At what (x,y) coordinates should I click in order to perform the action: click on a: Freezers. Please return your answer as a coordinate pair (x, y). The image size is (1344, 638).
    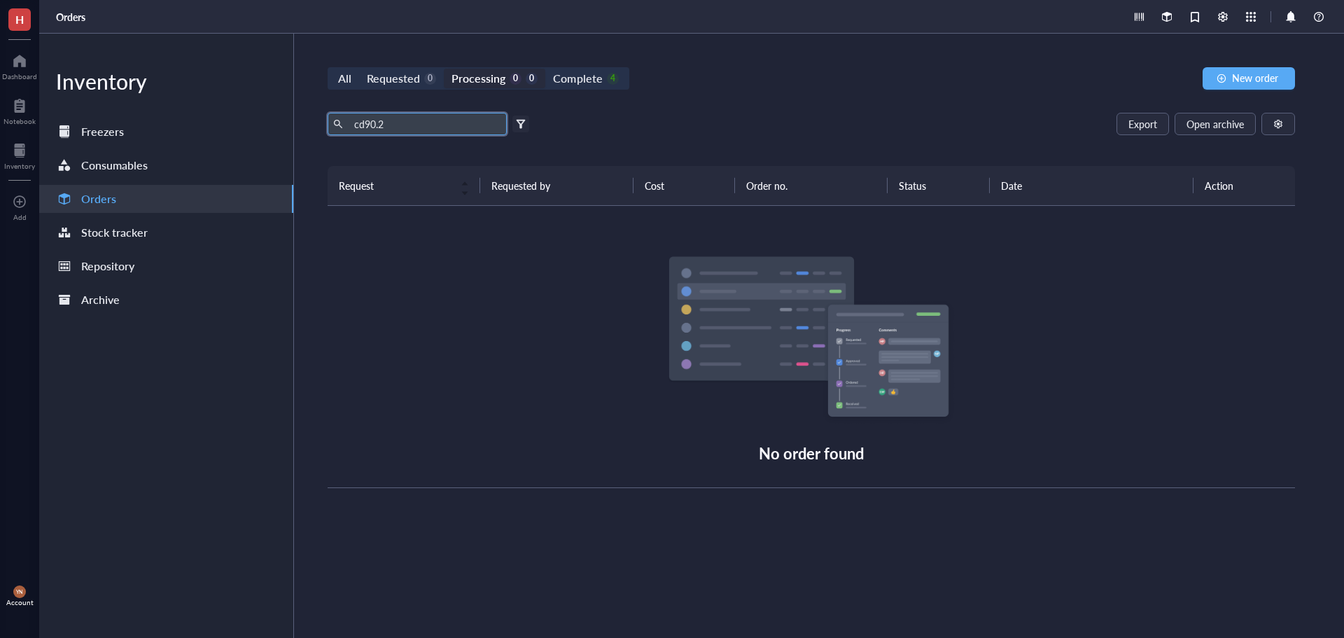
    Looking at the image, I should click on (166, 132).